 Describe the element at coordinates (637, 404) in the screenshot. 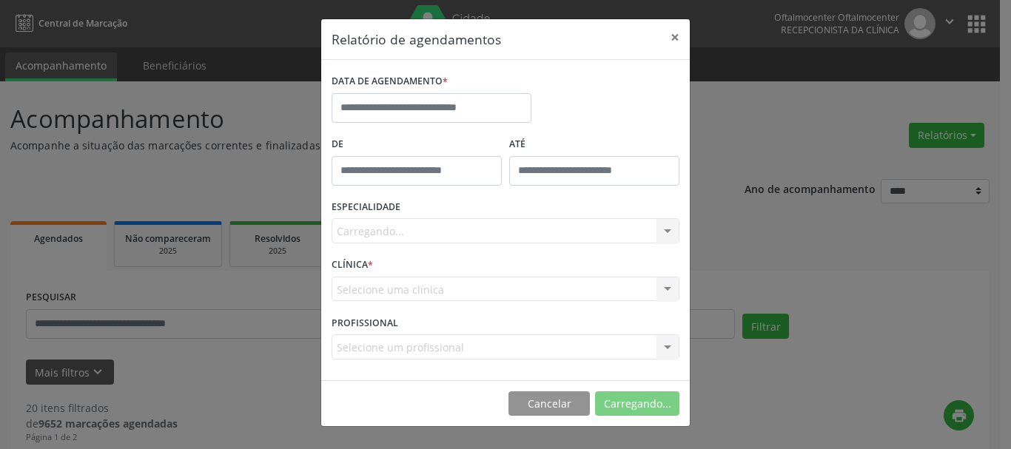

I see `button: Carregando...` at that location.